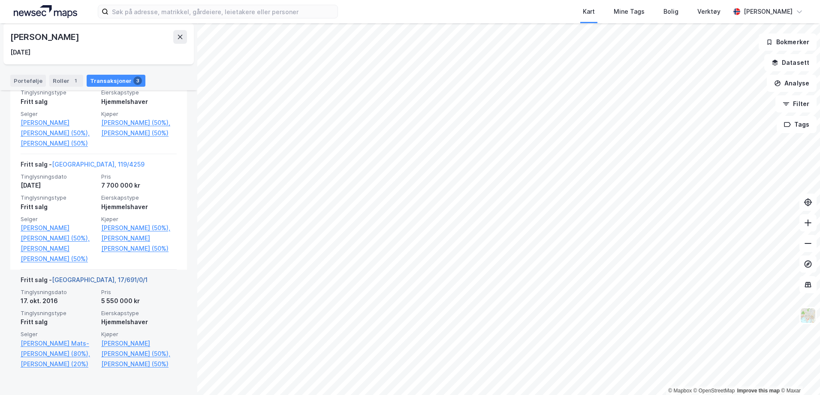 This screenshot has width=820, height=395. What do you see at coordinates (58, 301) in the screenshot?
I see `div: 17. okt. 2016` at bounding box center [58, 301].